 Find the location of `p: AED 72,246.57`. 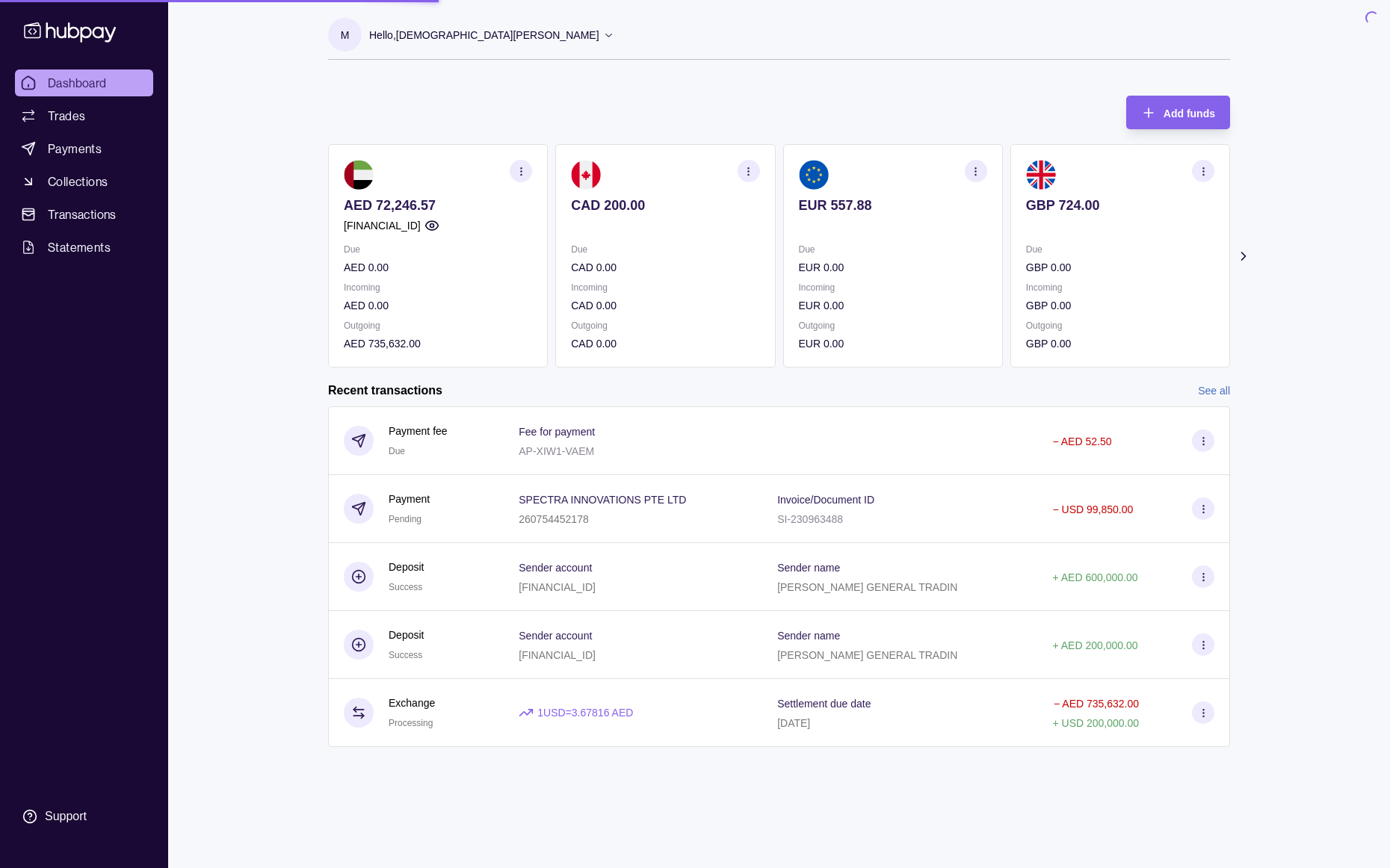

p: AED 72,246.57 is located at coordinates (438, 206).